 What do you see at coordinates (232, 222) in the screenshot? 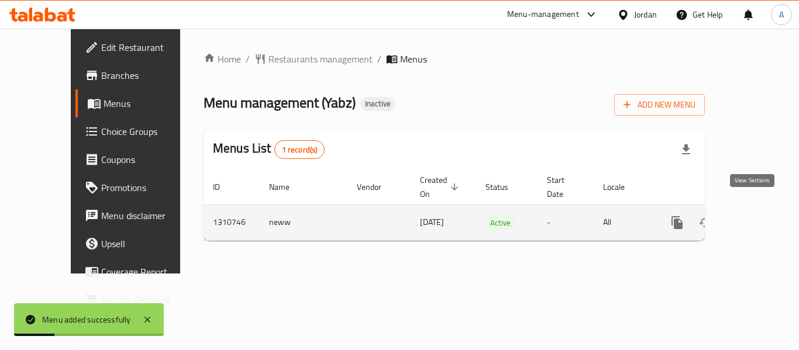
I see `td: 1310746` at bounding box center [232, 222].